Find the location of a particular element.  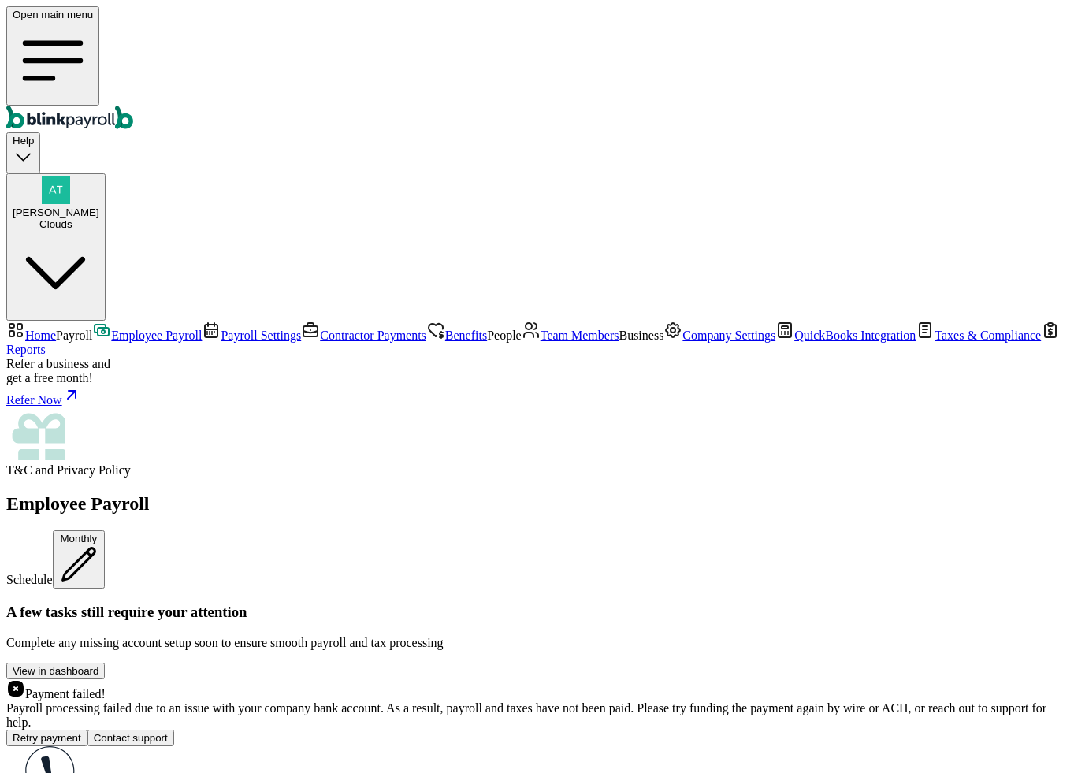

a: Company Settings is located at coordinates (719, 335).